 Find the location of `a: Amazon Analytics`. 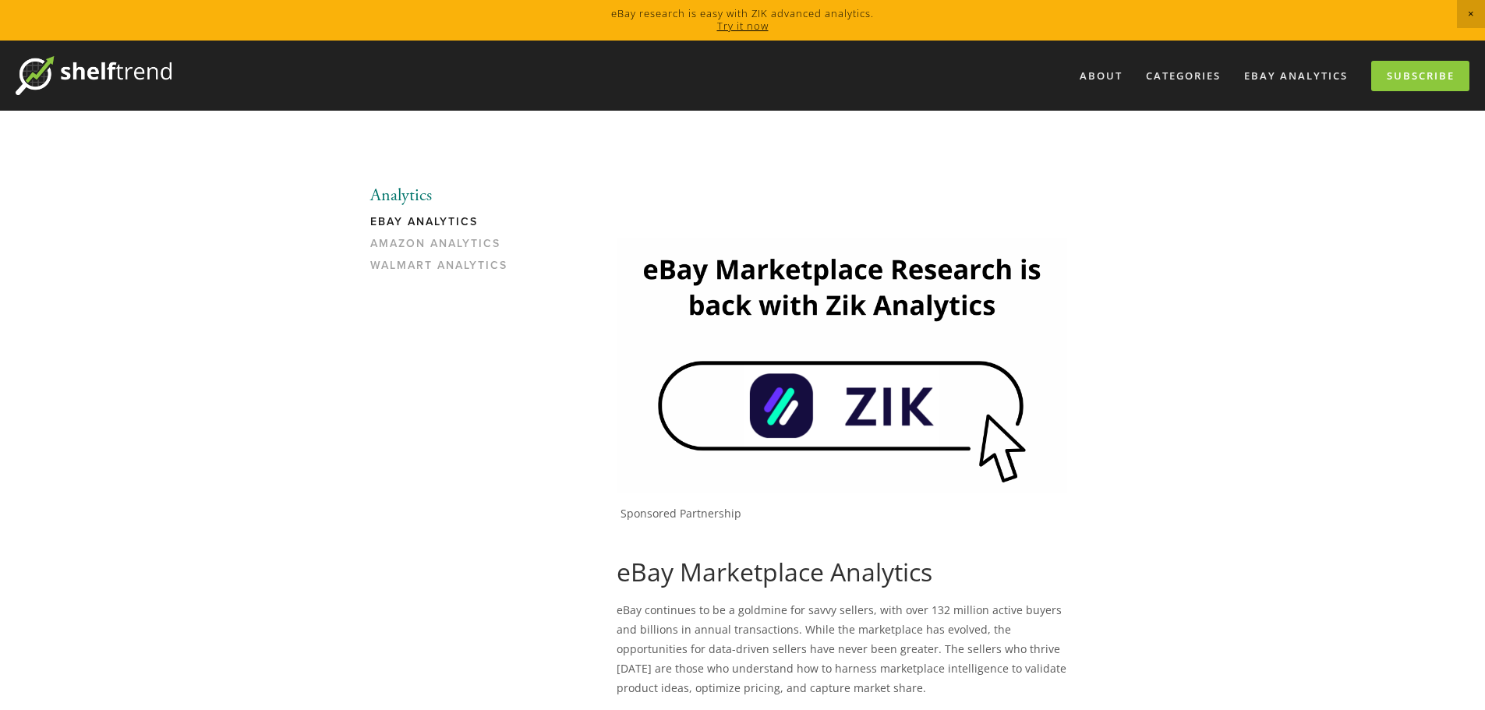

a: Amazon Analytics is located at coordinates (444, 248).